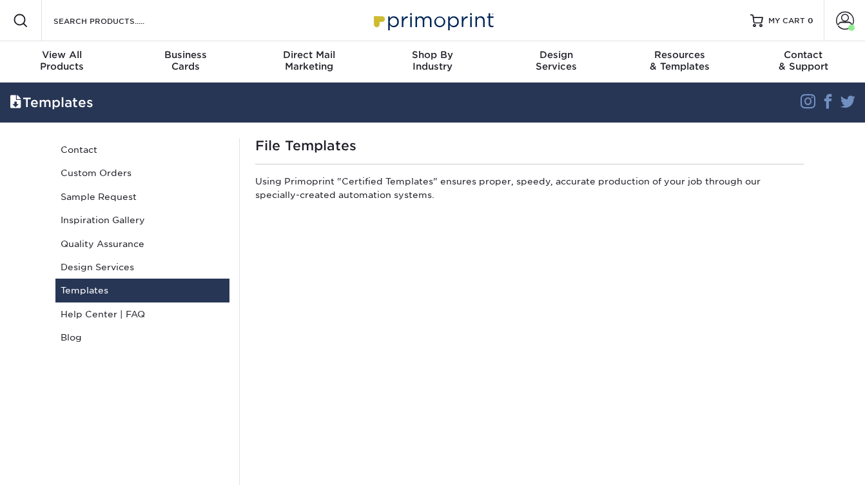 The image size is (865, 485). I want to click on a: Resources& Templates, so click(680, 62).